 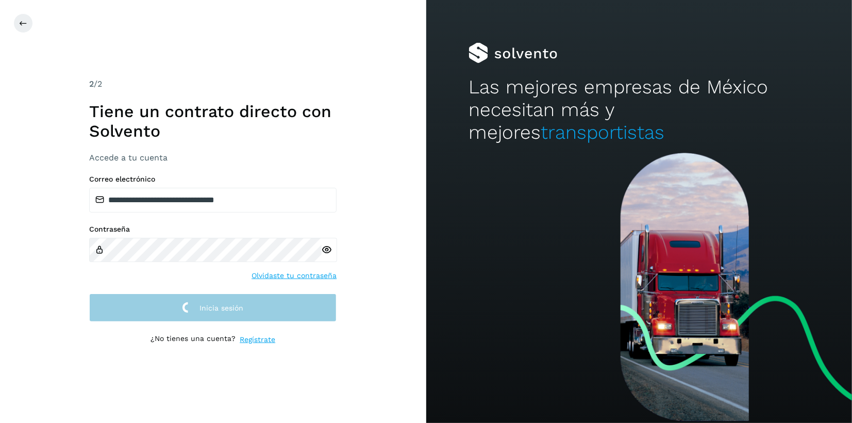 What do you see at coordinates (294, 275) in the screenshot?
I see `a: Olvidaste tu contraseña` at bounding box center [294, 275].